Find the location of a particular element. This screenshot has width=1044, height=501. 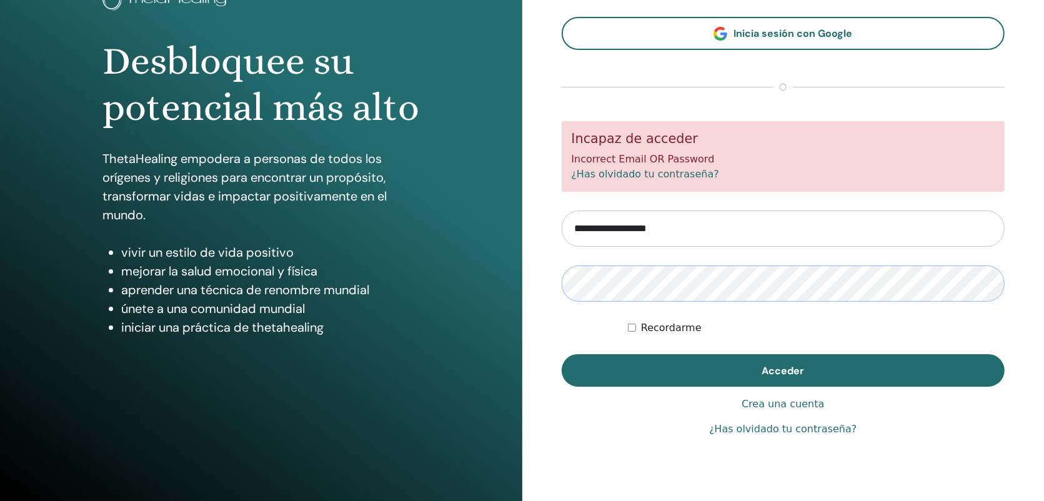

li: mejorar la salud emocional y física is located at coordinates (270, 271).